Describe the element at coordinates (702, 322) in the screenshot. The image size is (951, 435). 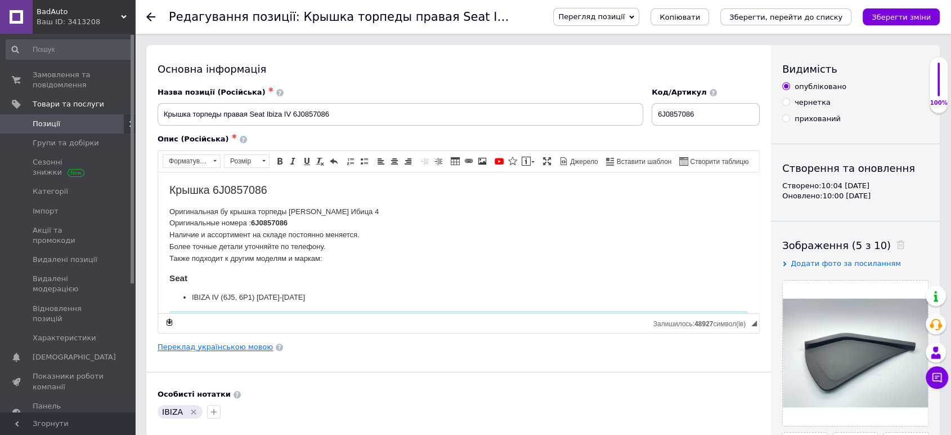
I see `div: Кiлькiсть символiв` at that location.